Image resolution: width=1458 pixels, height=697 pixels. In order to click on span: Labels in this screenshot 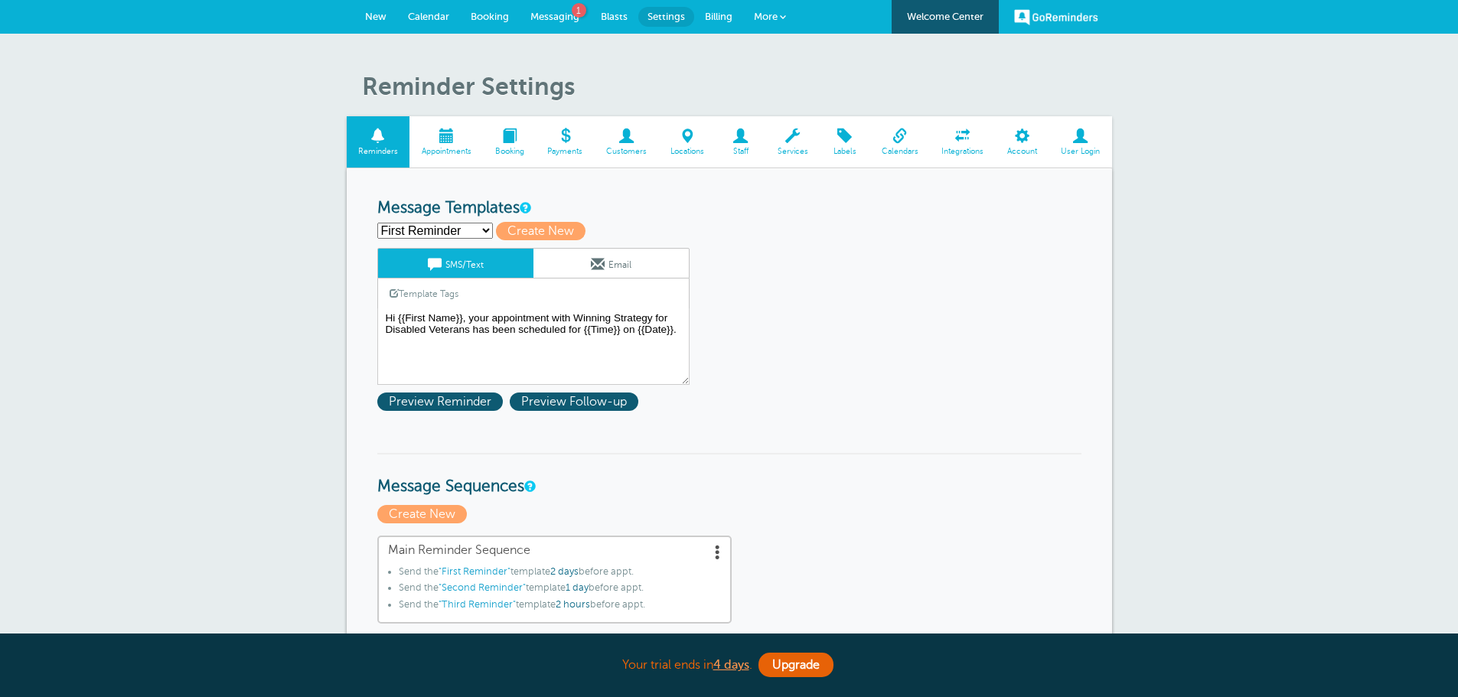, I will do `click(844, 152)`.